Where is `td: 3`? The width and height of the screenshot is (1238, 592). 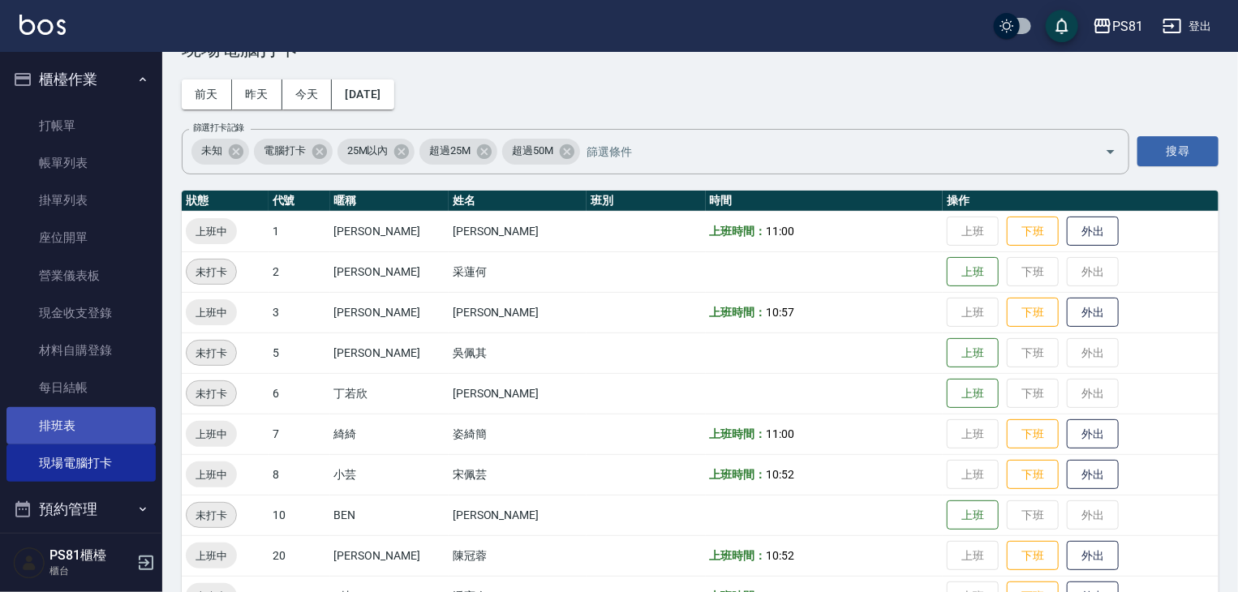
td: 3 is located at coordinates (299, 312).